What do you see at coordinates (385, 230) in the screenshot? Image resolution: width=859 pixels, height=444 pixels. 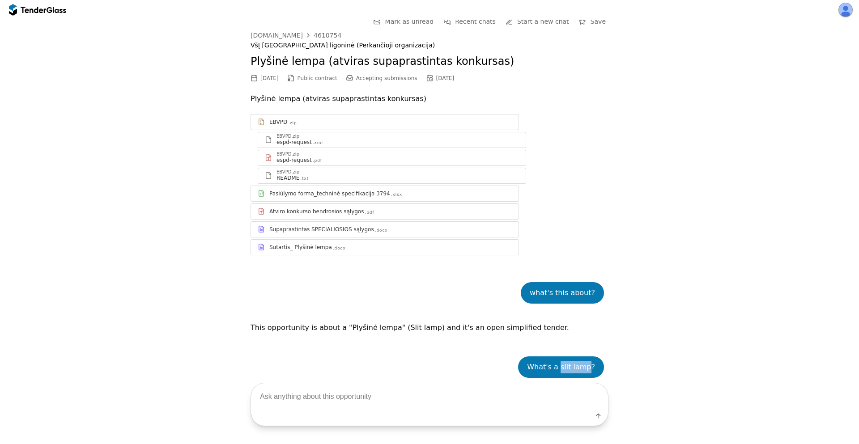 I see `a: Supaprastintas SPECIALIOSIOS sąlygos.docx` at bounding box center [385, 230].